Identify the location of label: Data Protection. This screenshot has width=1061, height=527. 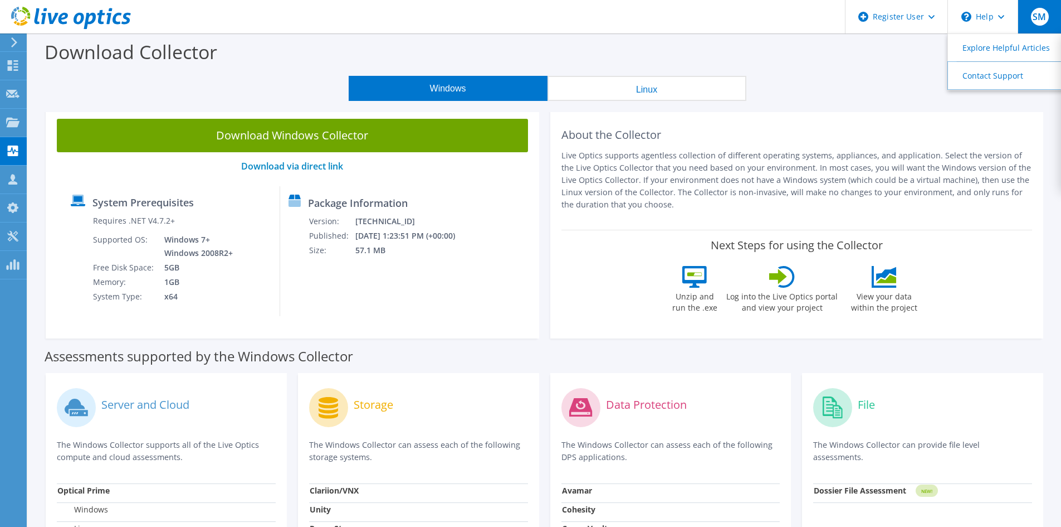
(646, 404).